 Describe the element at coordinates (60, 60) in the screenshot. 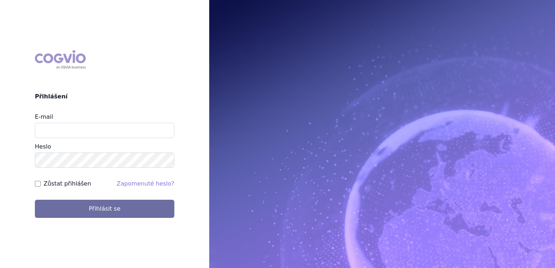

I see `div: COGVIO` at that location.